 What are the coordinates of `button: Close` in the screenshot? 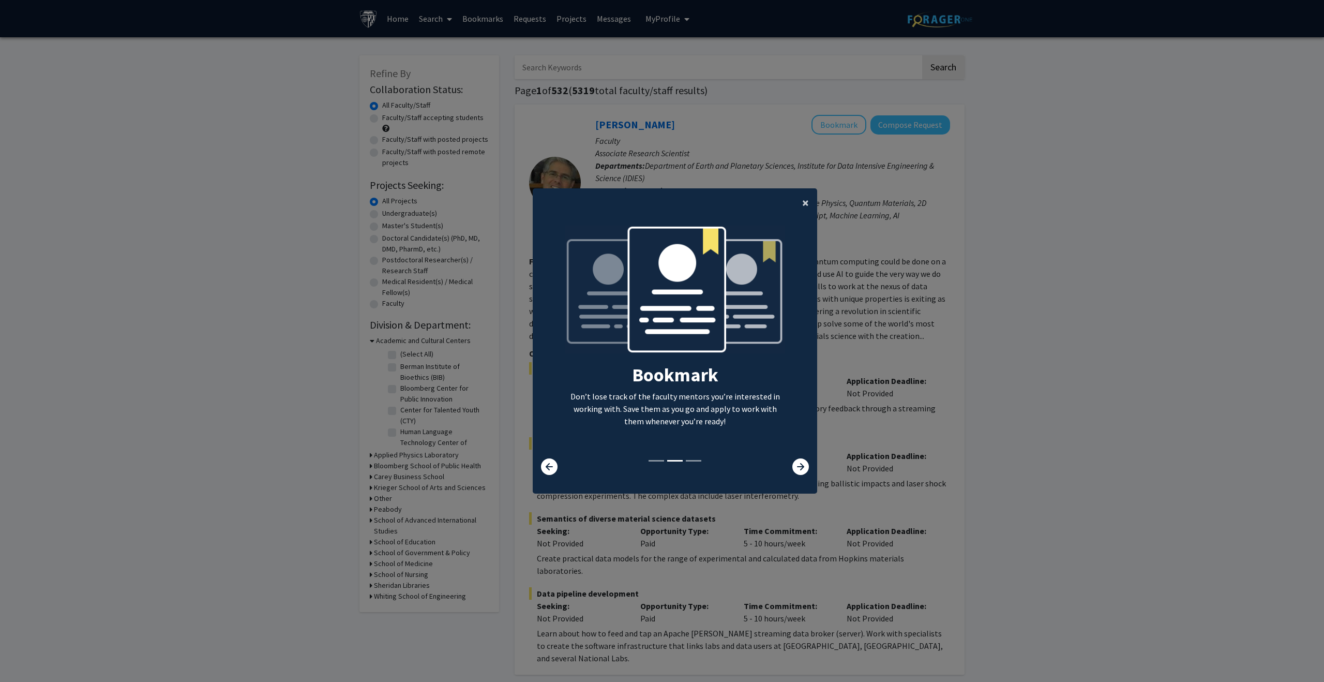 It's located at (805, 203).